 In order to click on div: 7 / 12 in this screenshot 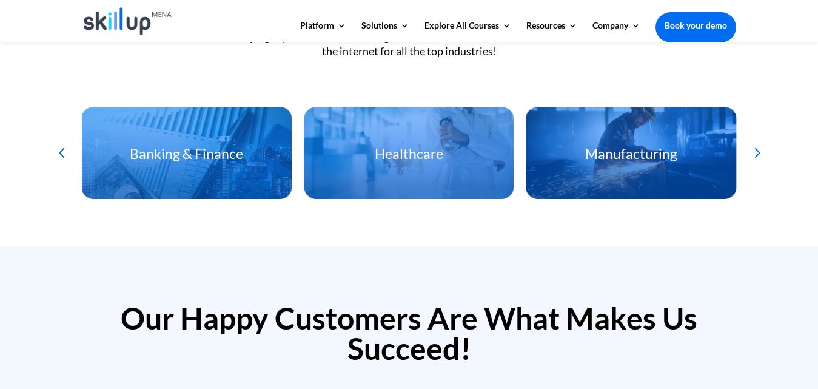, I will do `click(631, 153)`.